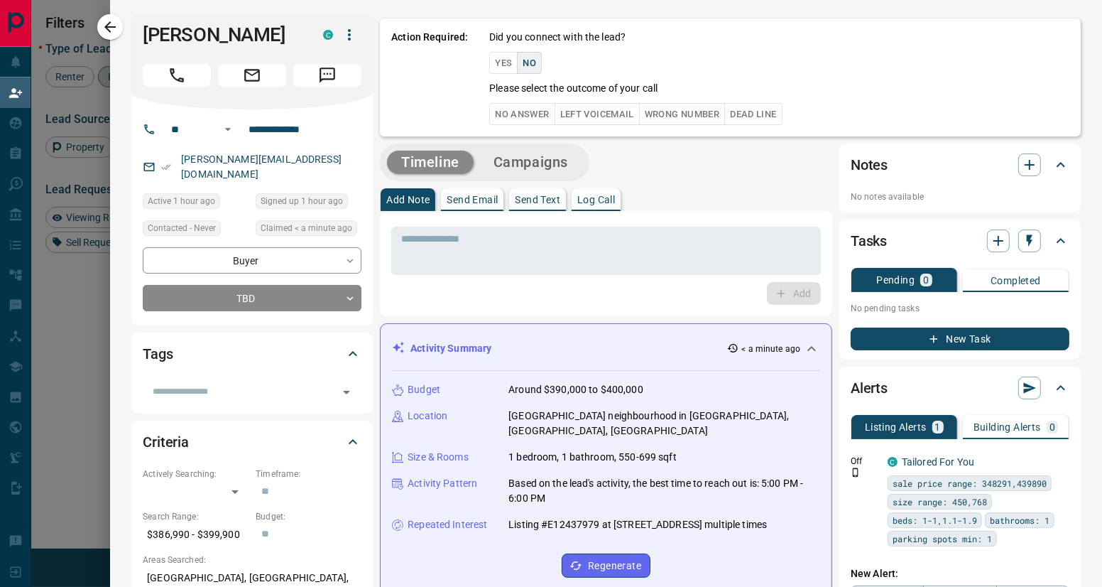 The width and height of the screenshot is (1102, 587). Describe the element at coordinates (865, 461) in the screenshot. I see `p: Off` at that location.